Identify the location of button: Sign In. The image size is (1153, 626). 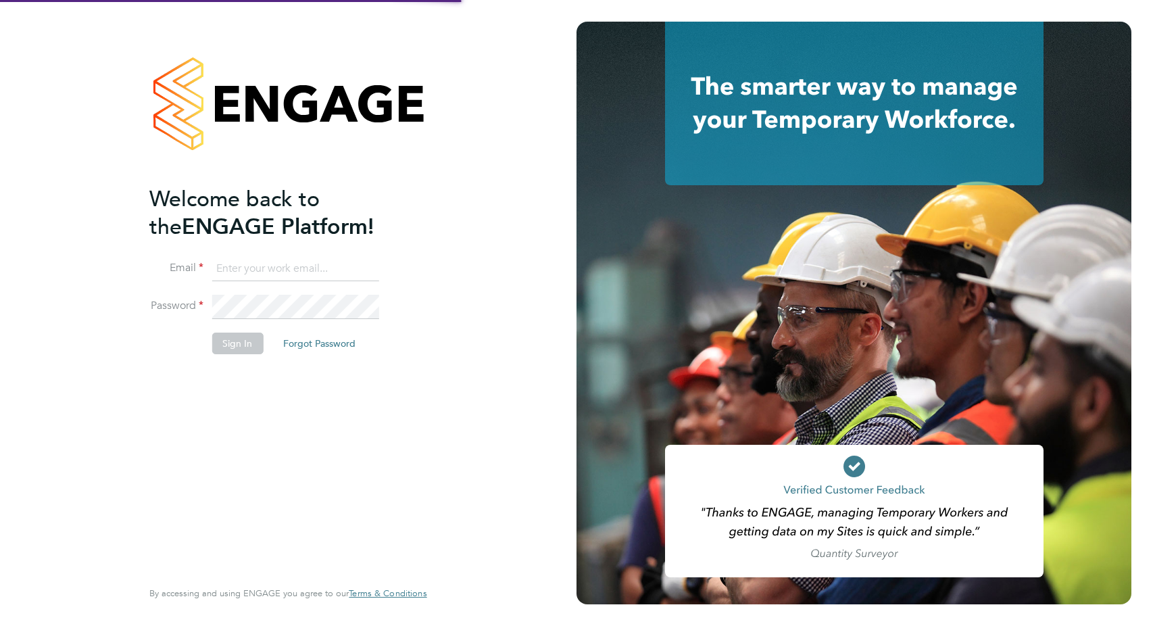
(237, 343).